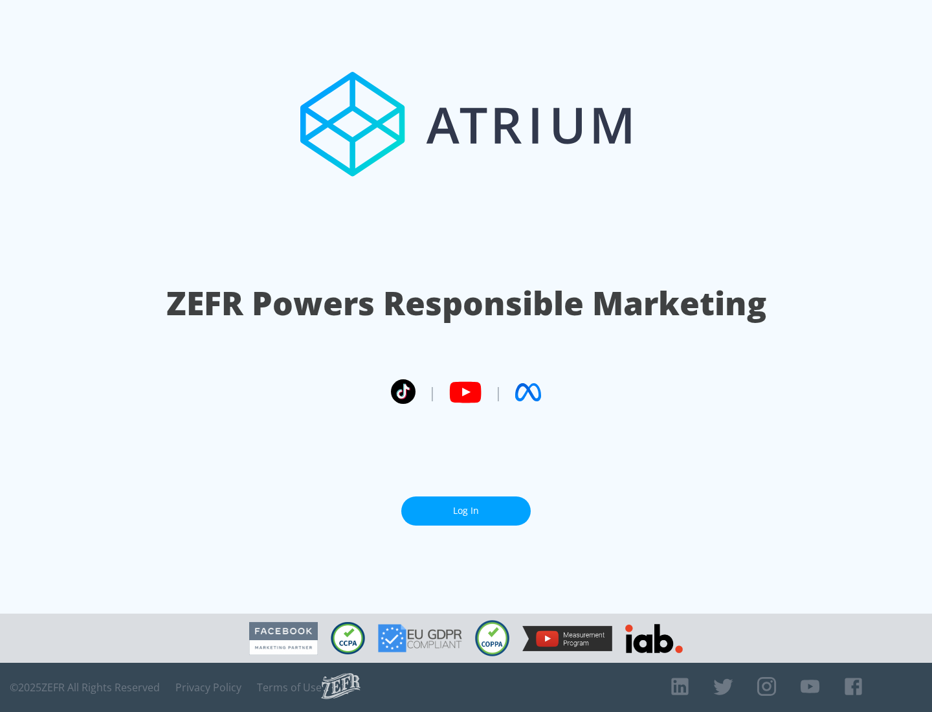  I want to click on img: YouTube Measurement Program, so click(567, 638).